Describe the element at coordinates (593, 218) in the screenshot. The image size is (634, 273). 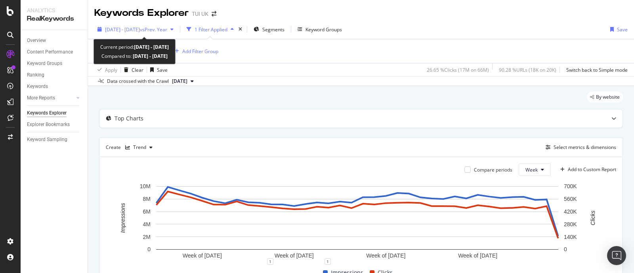
I see `text: Clicks` at that location.